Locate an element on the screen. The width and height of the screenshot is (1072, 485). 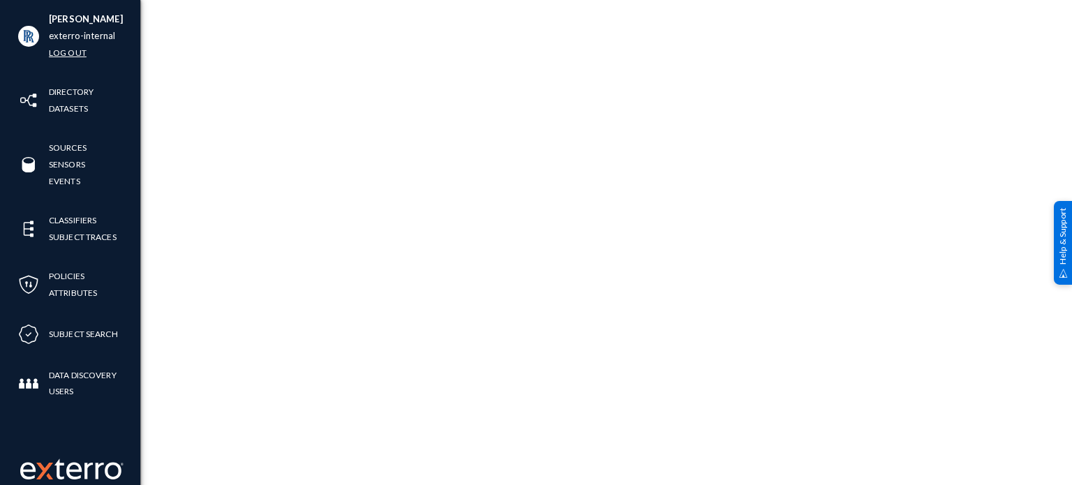
a: Subject Traces is located at coordinates (82, 237).